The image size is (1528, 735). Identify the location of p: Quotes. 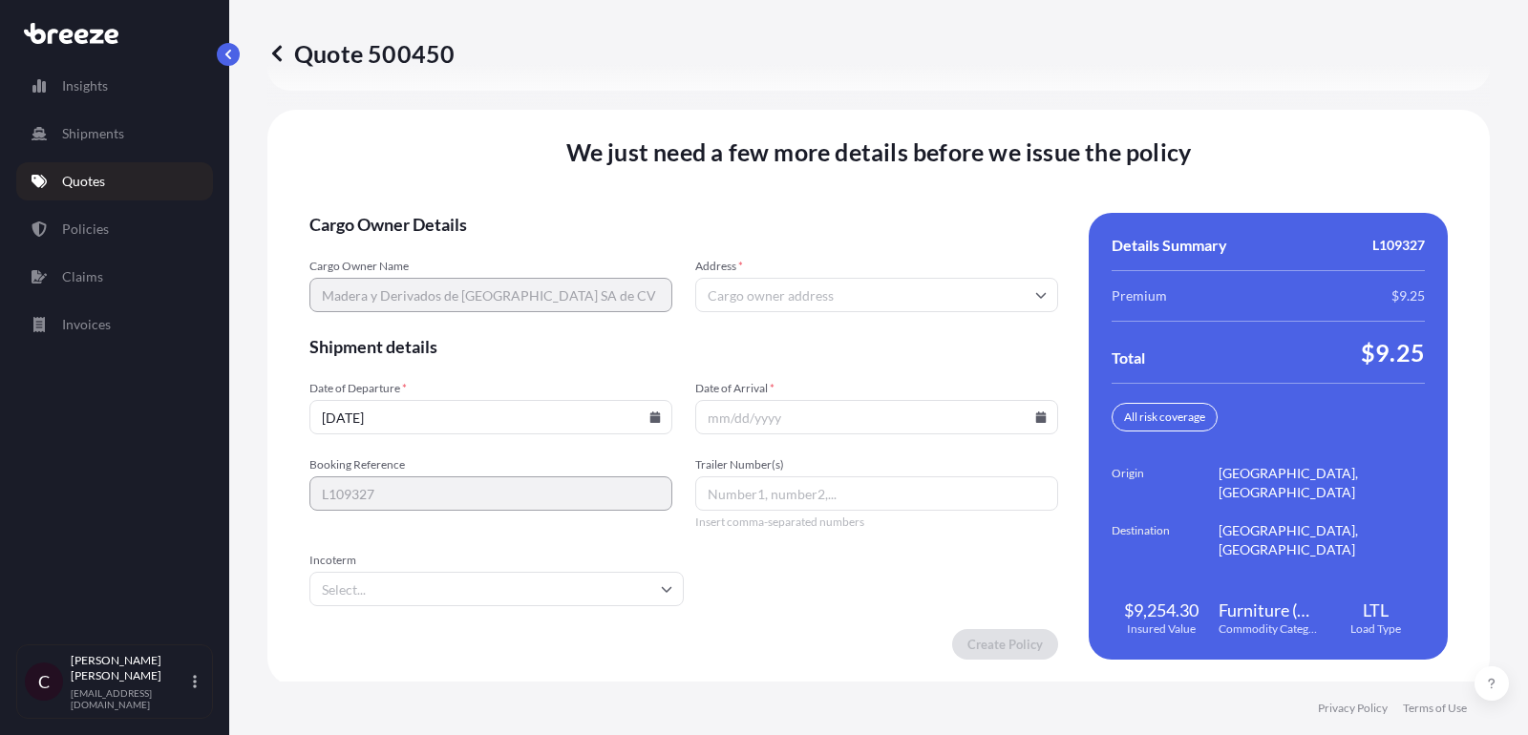
(83, 181).